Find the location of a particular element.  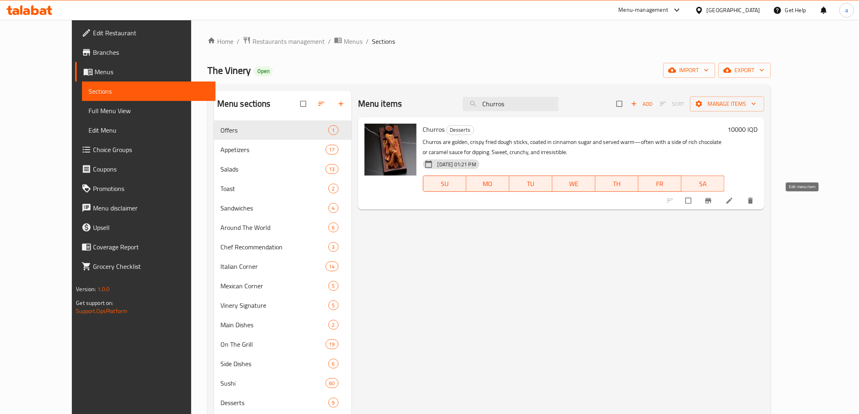

a: Restaurants management is located at coordinates (284, 41).